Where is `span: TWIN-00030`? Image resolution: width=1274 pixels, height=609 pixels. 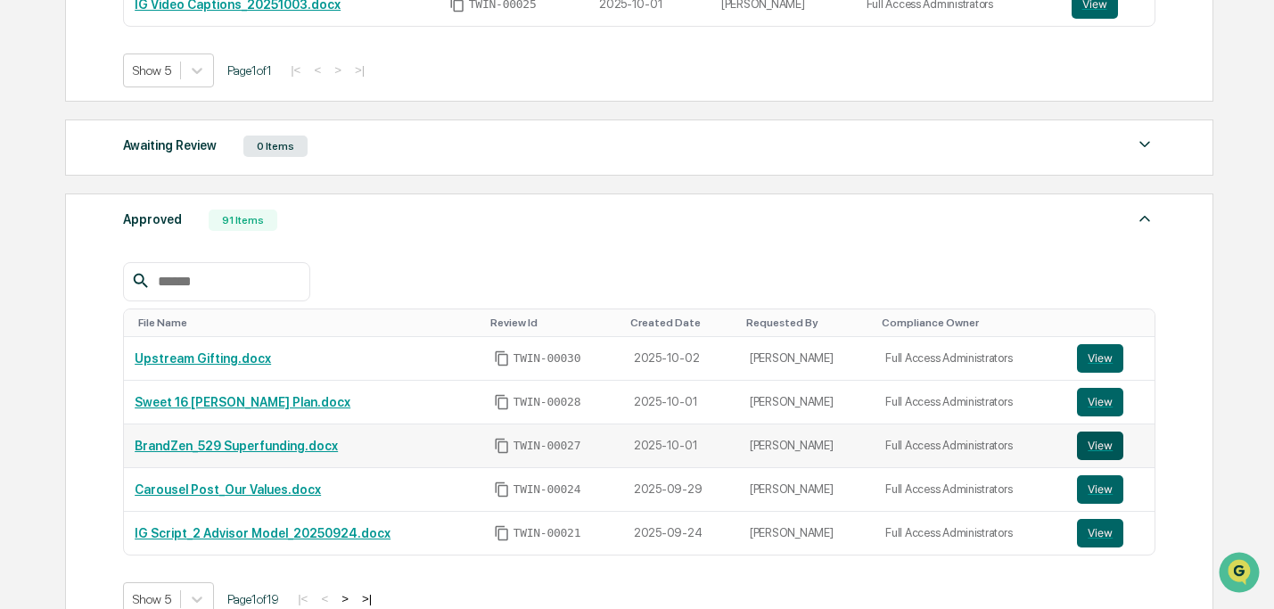
span: TWIN-00030 is located at coordinates (547, 358).